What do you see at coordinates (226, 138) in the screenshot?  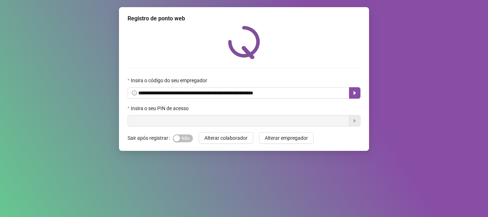 I see `button: Alterar colaborador` at bounding box center [226, 138].